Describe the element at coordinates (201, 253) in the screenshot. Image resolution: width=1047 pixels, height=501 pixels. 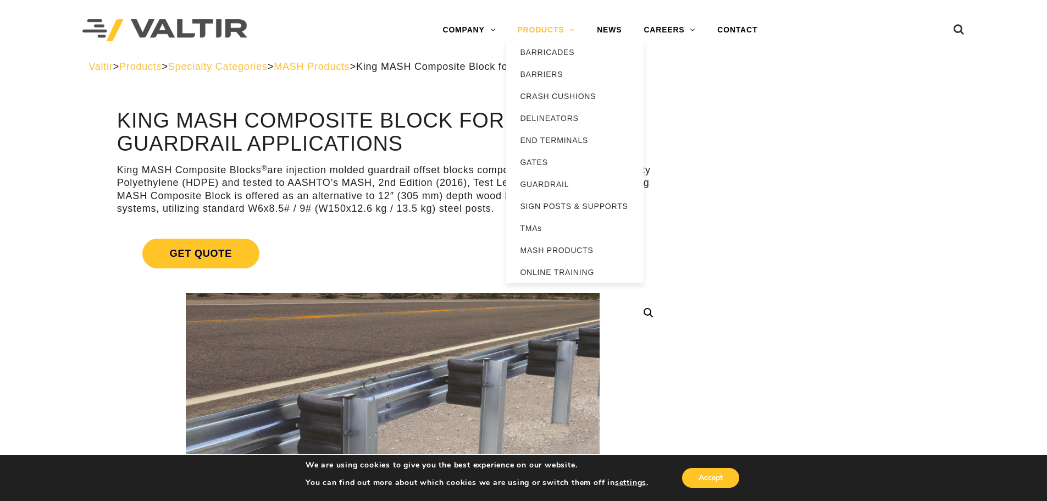
I see `span: Get Quote` at that location.